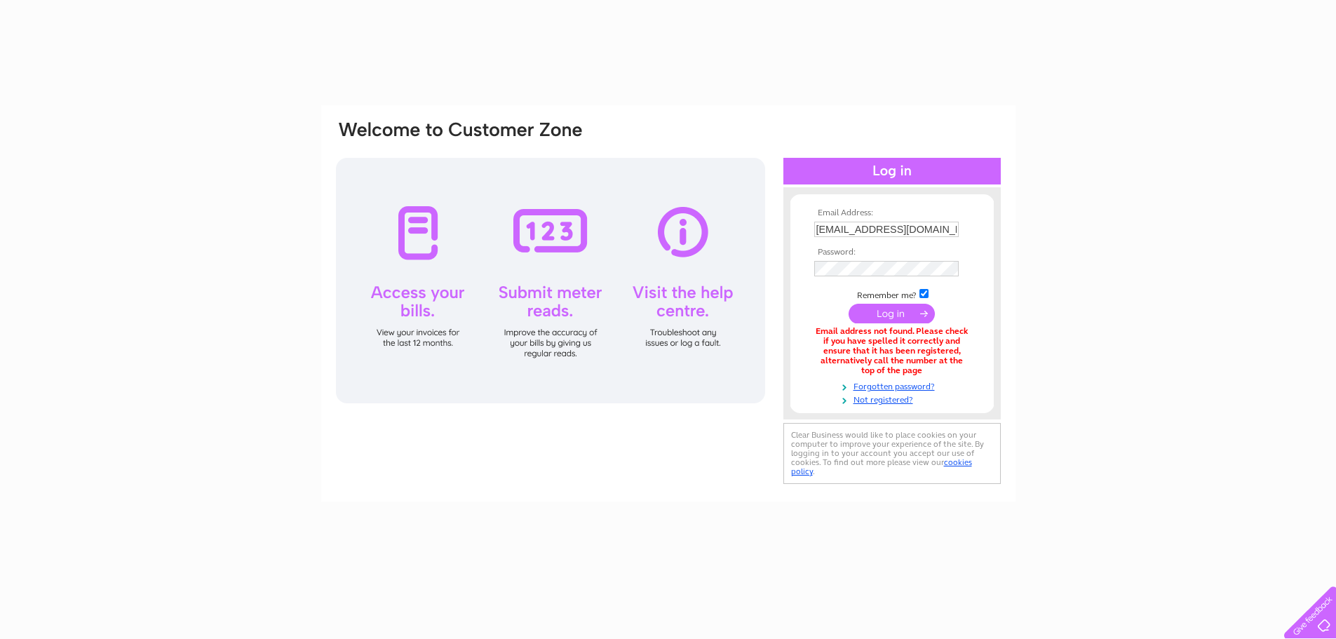 This screenshot has width=1336, height=639. Describe the element at coordinates (892, 213) in the screenshot. I see `th: Email Address:` at that location.